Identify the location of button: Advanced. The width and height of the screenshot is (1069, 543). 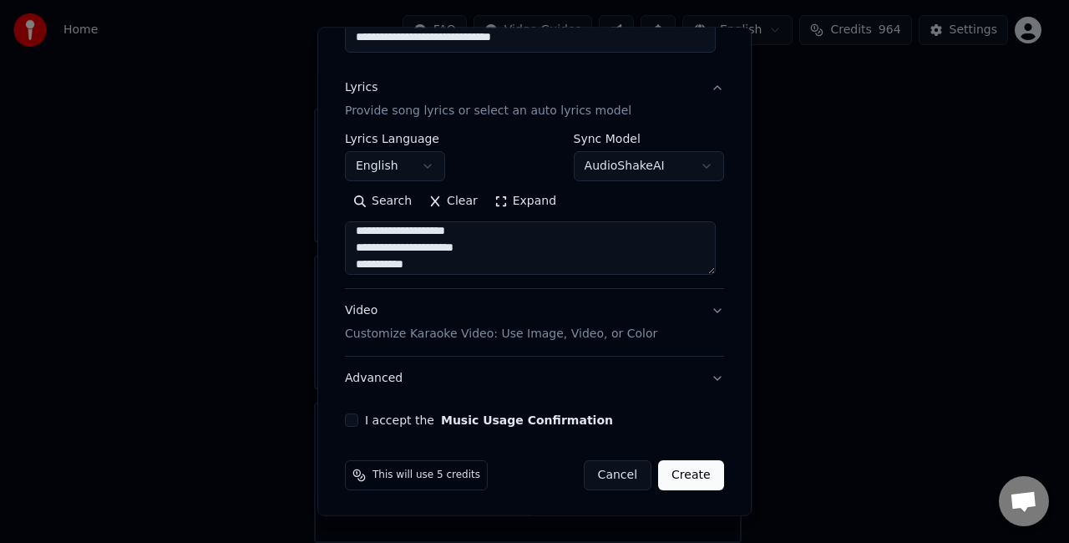
(534, 378).